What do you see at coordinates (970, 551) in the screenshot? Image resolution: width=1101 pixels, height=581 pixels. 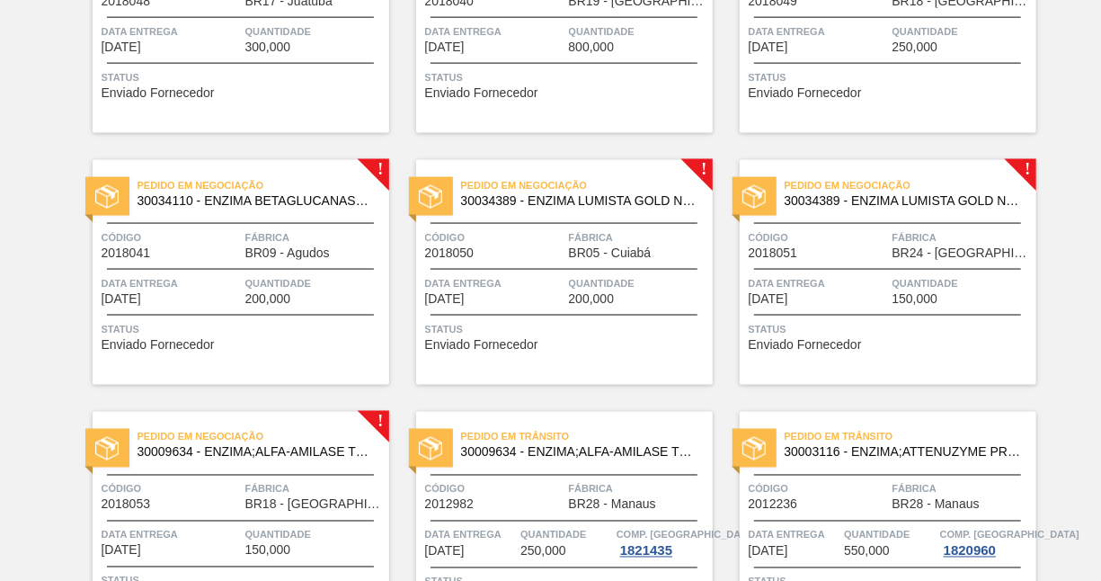 I see `div: 1820960` at bounding box center [970, 551].